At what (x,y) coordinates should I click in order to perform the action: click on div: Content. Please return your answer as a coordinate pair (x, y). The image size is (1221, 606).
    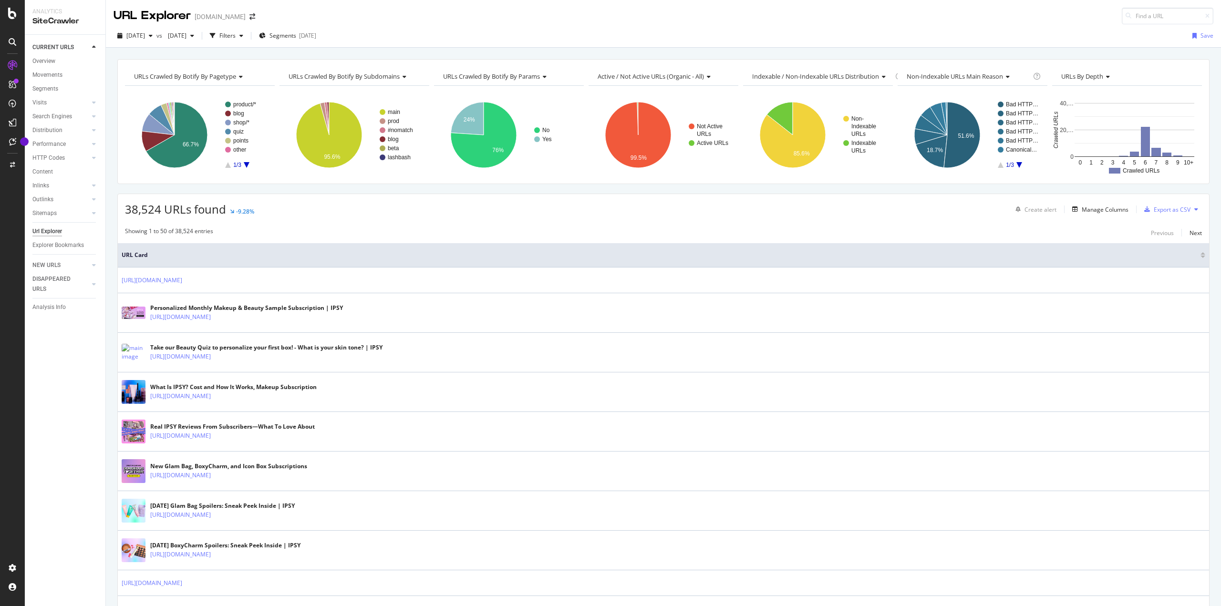
    Looking at the image, I should click on (42, 172).